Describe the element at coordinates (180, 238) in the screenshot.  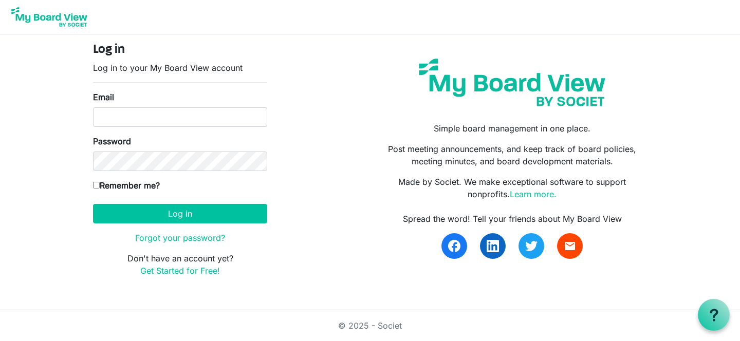
I see `a: Forgot your password?` at that location.